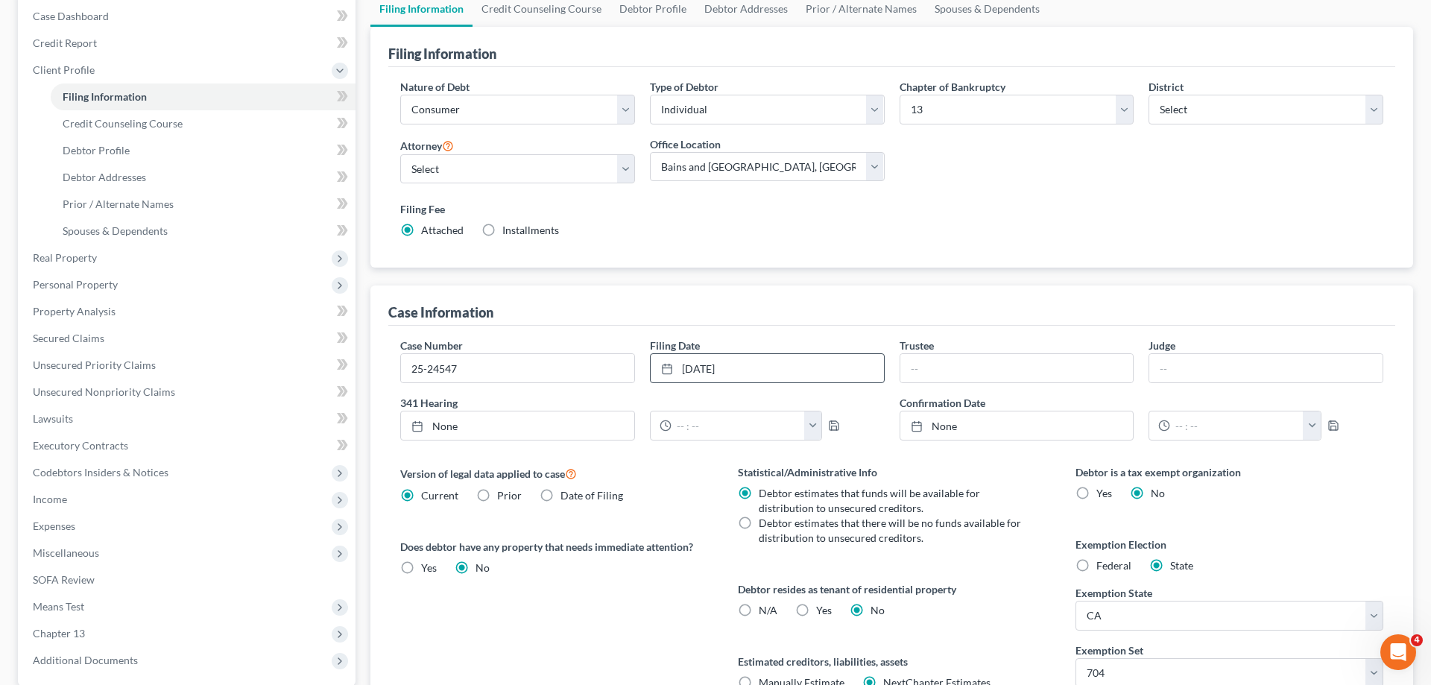 This screenshot has height=685, width=1431. What do you see at coordinates (442, 230) in the screenshot?
I see `span: Attached` at bounding box center [442, 230].